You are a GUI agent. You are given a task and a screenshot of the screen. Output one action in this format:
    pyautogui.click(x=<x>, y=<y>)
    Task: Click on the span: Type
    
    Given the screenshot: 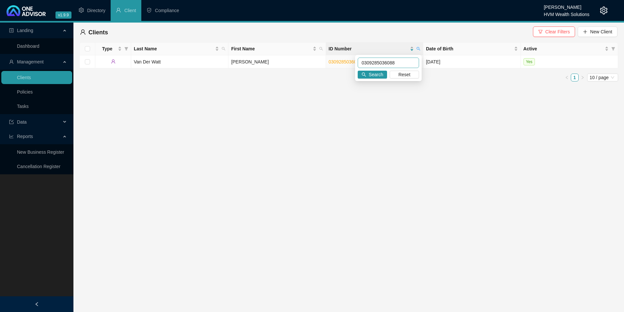 What is the action you would take?
    pyautogui.click(x=107, y=49)
    